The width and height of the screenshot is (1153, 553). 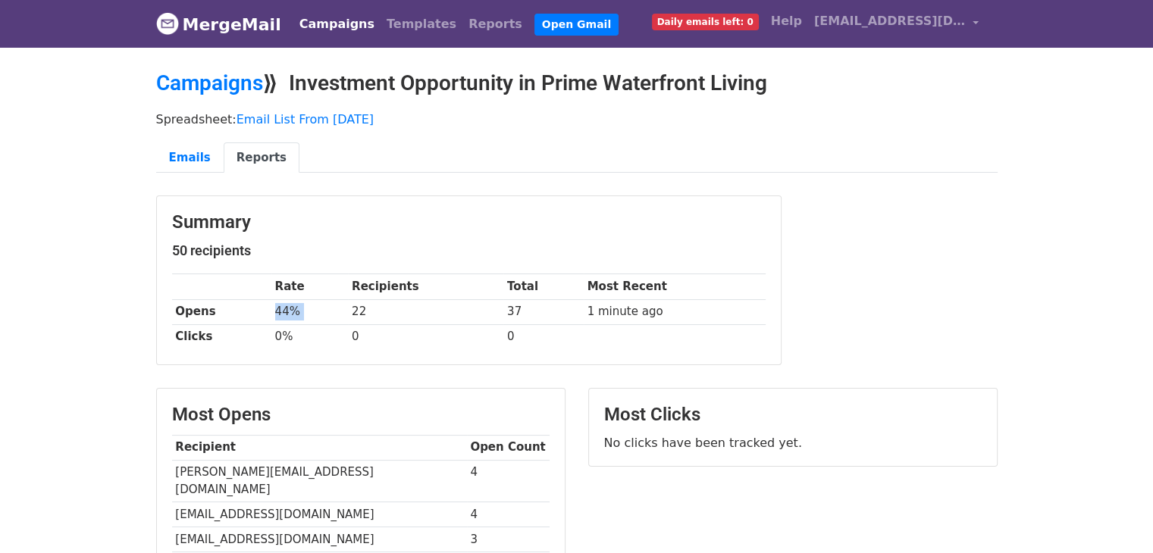 What do you see at coordinates (221, 312) in the screenshot?
I see `th: Opens` at bounding box center [221, 312].